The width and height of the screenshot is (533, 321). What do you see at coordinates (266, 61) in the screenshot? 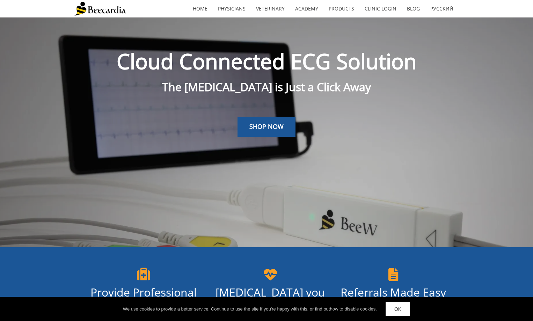
I see `span: Cloud Connected ECG Solution` at bounding box center [266, 61].